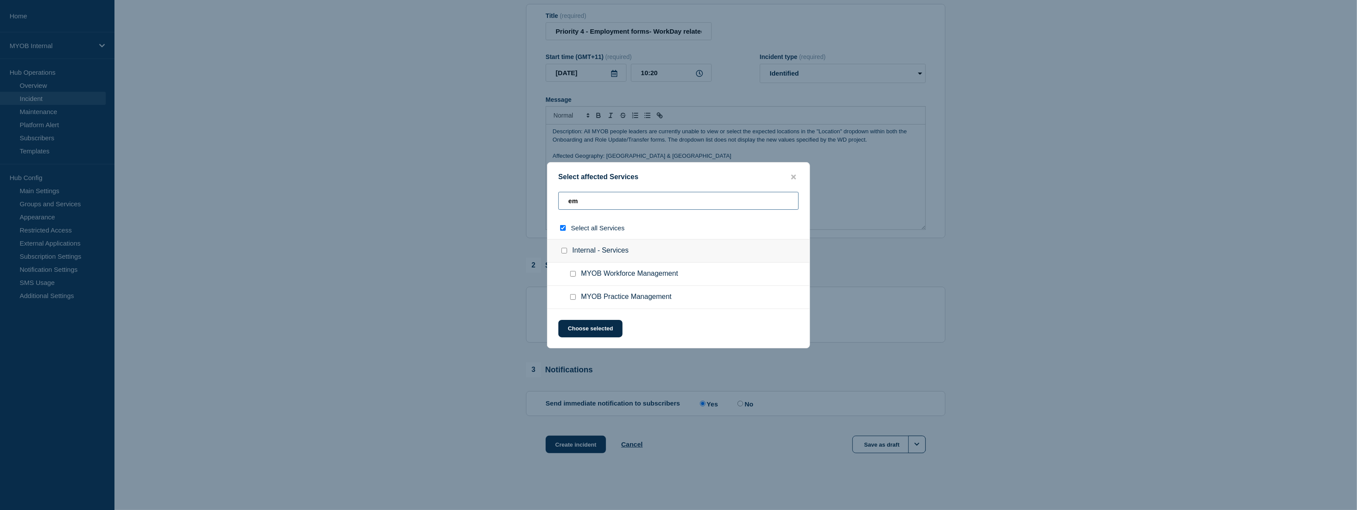  What do you see at coordinates (563, 228) in the screenshot?
I see `input: select all checkbox` at bounding box center [563, 228].